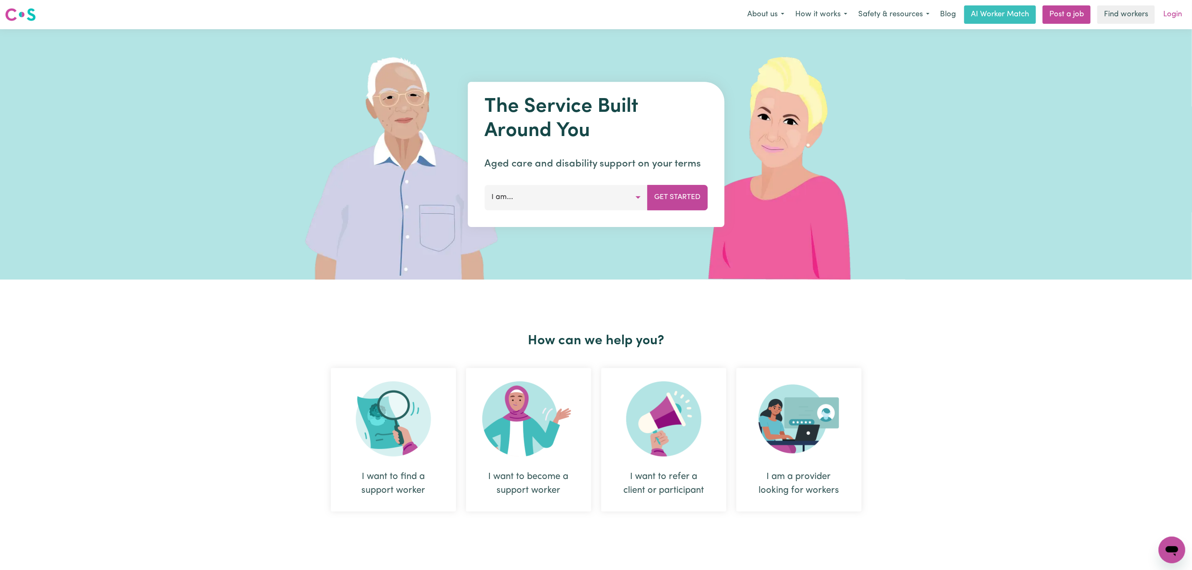  Describe the element at coordinates (1127, 15) in the screenshot. I see `a: Find workers` at that location.